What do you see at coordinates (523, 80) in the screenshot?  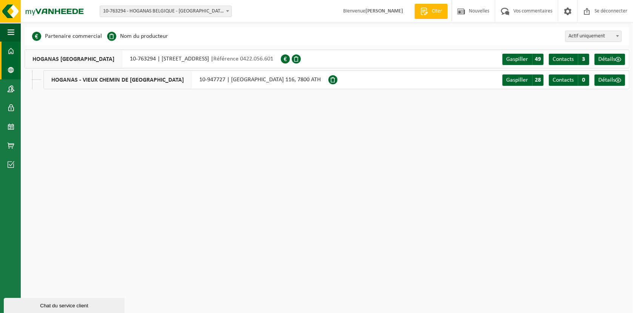 I see `a: Gaspiller 28` at bounding box center [523, 80].